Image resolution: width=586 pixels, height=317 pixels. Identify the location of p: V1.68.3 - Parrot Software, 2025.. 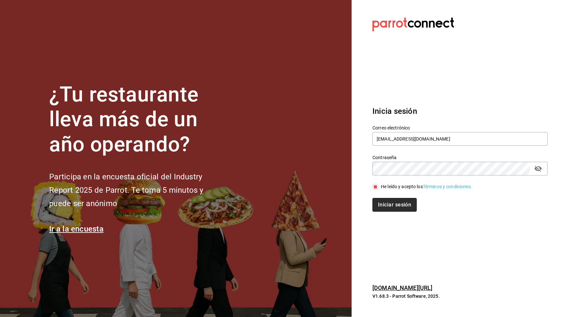
(460, 296).